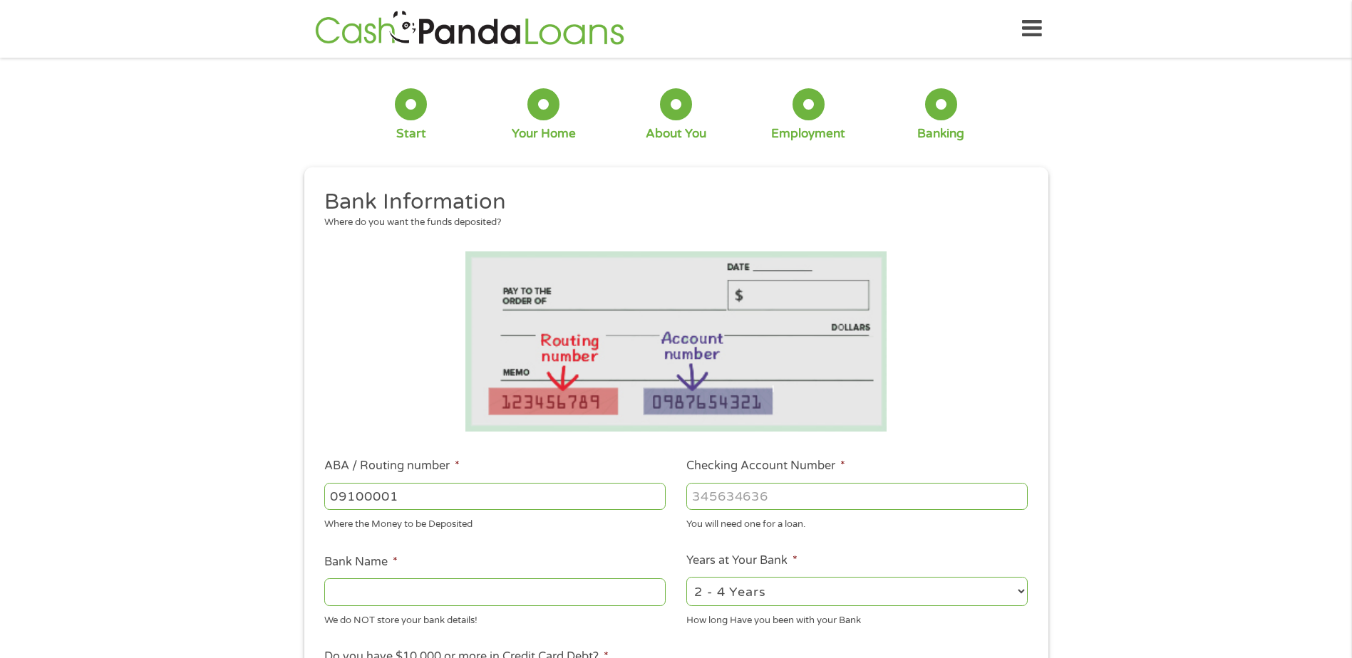 Image resolution: width=1352 pixels, height=658 pixels. What do you see at coordinates (495, 618) in the screenshot?
I see `div: We do NOT store your bank details!` at bounding box center [495, 618].